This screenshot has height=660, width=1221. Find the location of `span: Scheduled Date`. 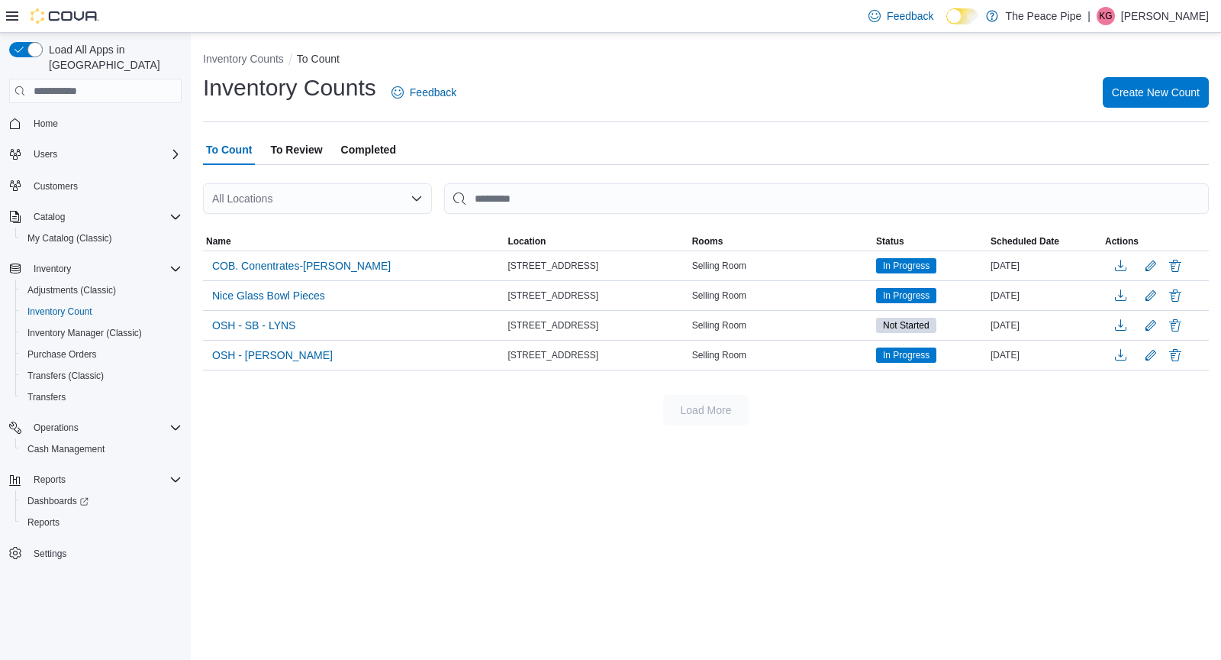

span: Scheduled Date is located at coordinates (1025, 241).